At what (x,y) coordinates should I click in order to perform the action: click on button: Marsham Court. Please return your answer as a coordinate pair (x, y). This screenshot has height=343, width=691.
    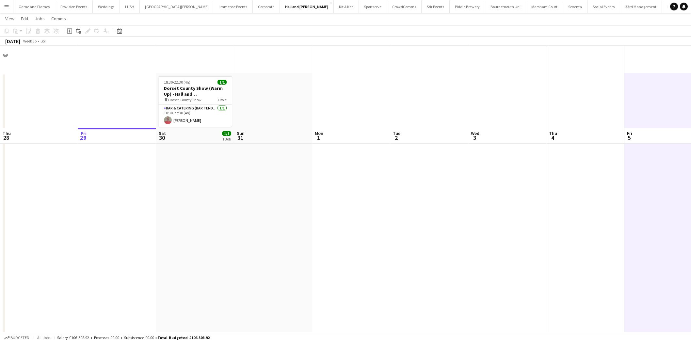
    Looking at the image, I should click on (544, 7).